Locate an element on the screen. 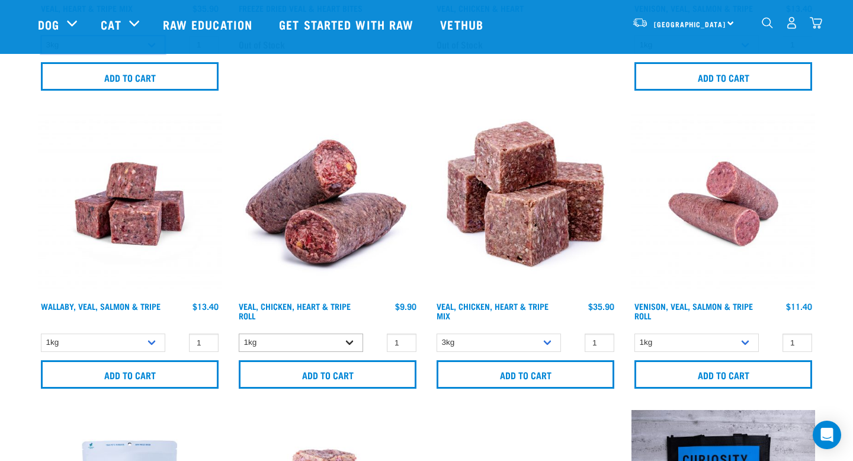 Image resolution: width=853 pixels, height=461 pixels. img: 1263 Chicken Organ Roll 02 is located at coordinates (328, 204).